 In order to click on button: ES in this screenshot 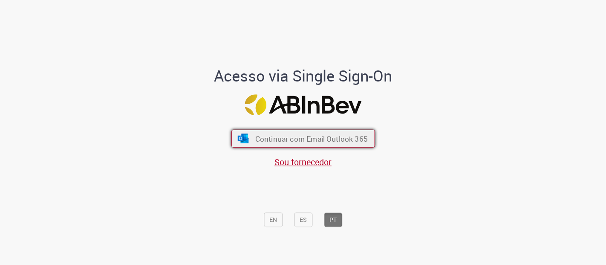, I will do `click(303, 219)`.